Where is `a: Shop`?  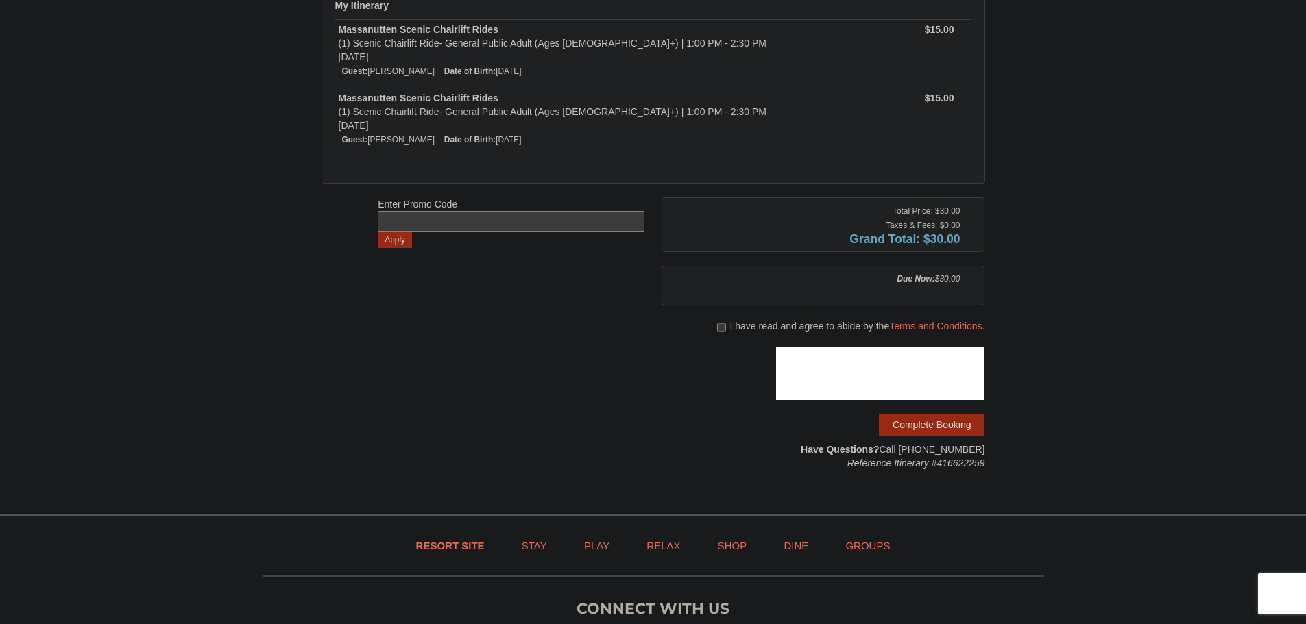 a: Shop is located at coordinates (732, 546).